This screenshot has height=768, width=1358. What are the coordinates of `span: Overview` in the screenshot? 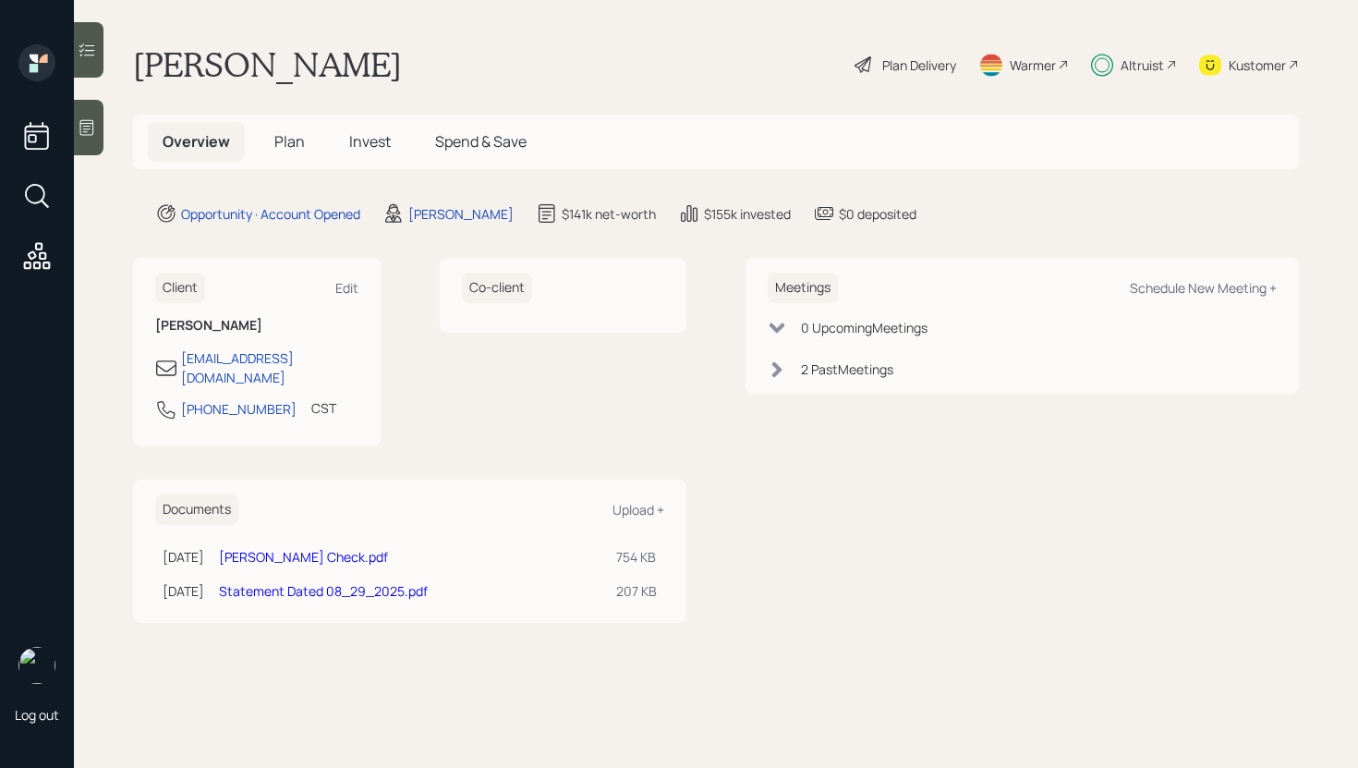 It's located at (196, 141).